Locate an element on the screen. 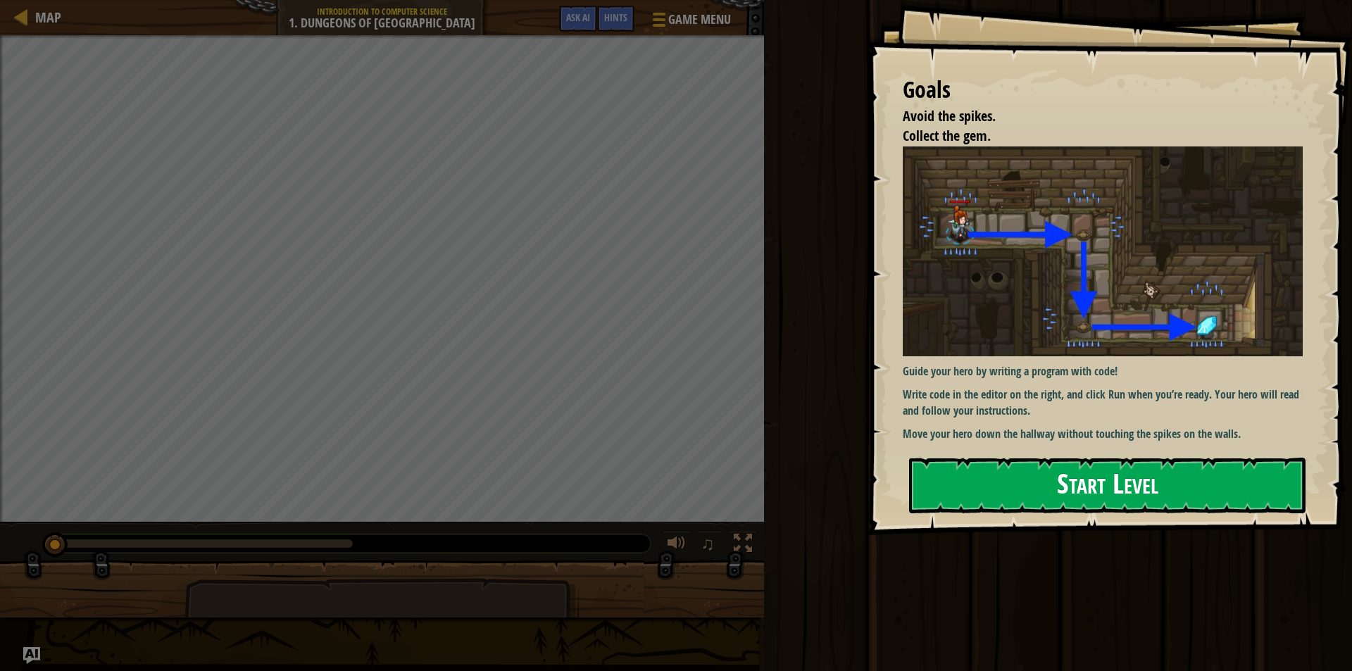  a: Map is located at coordinates (44, 17).